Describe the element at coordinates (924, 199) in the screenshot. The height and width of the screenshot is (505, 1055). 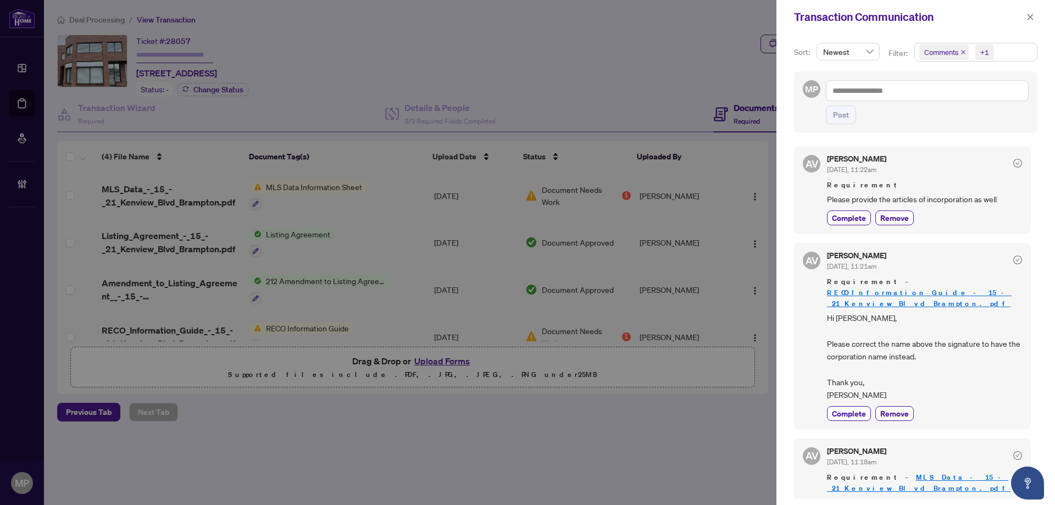
I see `span: Please provide the articles of incorporation as well` at that location.